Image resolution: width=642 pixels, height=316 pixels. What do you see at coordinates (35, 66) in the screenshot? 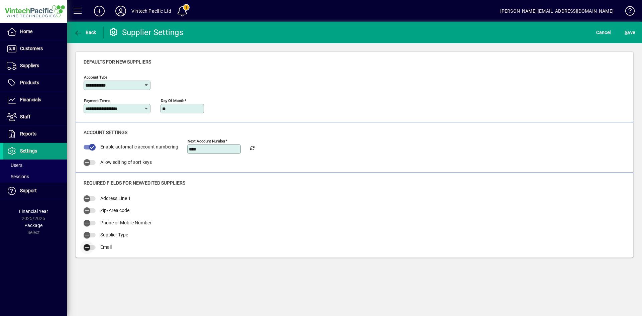
I see `a: Suppliers` at bounding box center [35, 66].